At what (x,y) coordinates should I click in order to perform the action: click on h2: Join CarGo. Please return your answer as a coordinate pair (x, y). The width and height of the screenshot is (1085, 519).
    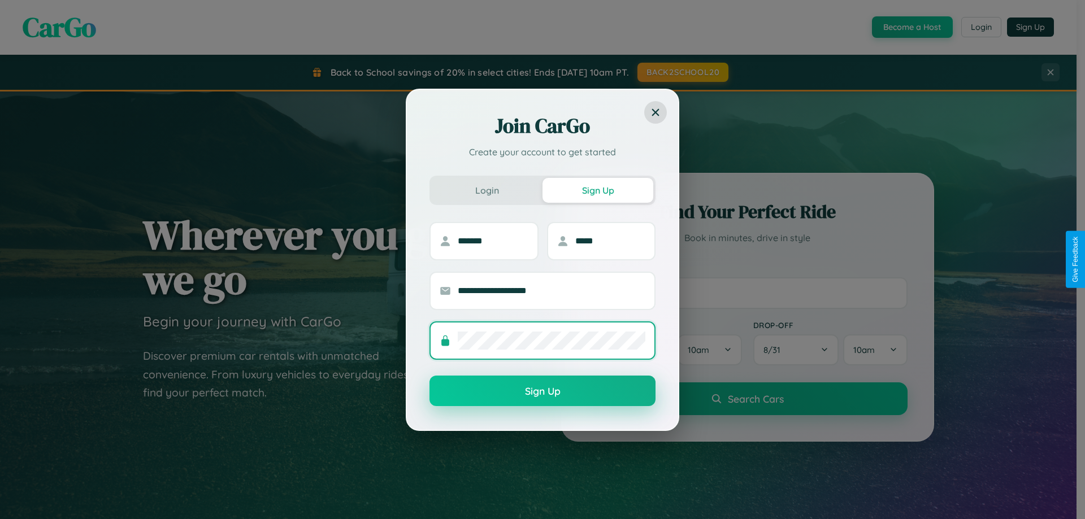
    Looking at the image, I should click on (542, 126).